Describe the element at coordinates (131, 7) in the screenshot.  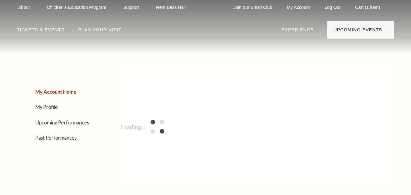
I see `p: Support` at that location.